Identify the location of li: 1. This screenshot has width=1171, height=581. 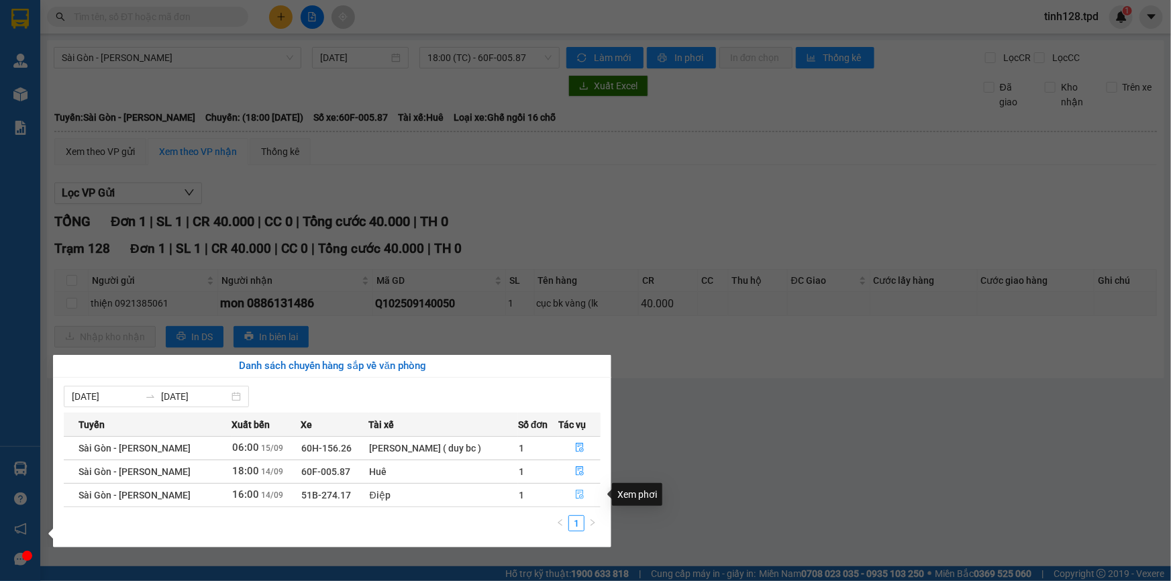
(576, 523).